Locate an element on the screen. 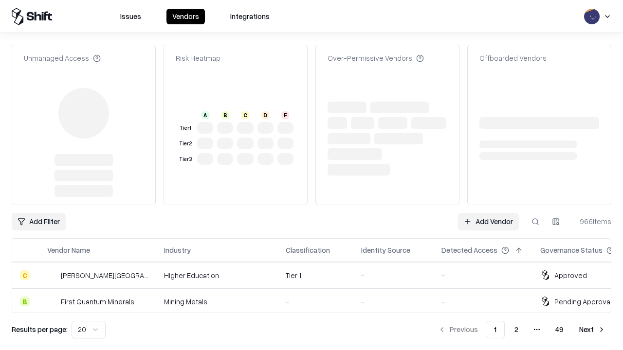 The width and height of the screenshot is (623, 350). div: Industry is located at coordinates (177, 250).